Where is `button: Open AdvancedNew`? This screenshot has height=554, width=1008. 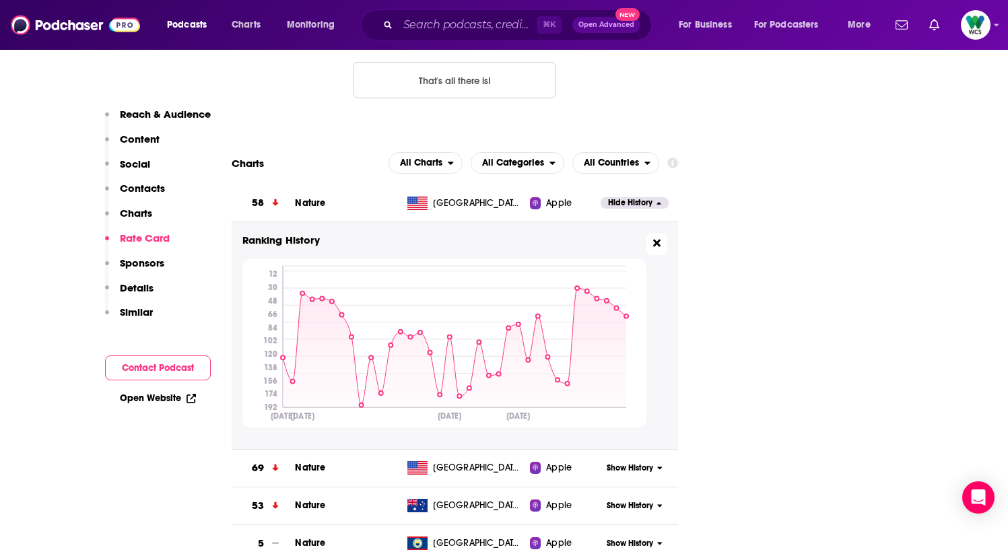
button: Open AdvancedNew is located at coordinates (606, 25).